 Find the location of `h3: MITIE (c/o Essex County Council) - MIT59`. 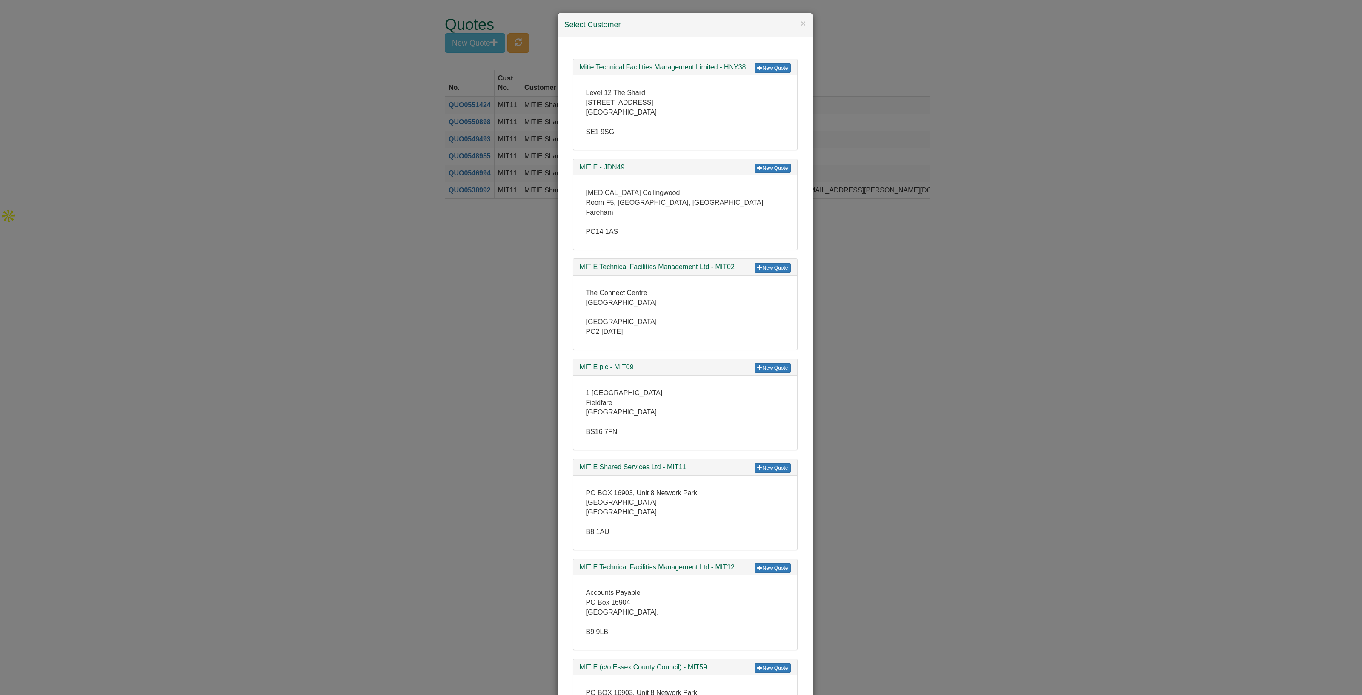

h3: MITIE (c/o Essex County Council) - MIT59 is located at coordinates (685, 667).